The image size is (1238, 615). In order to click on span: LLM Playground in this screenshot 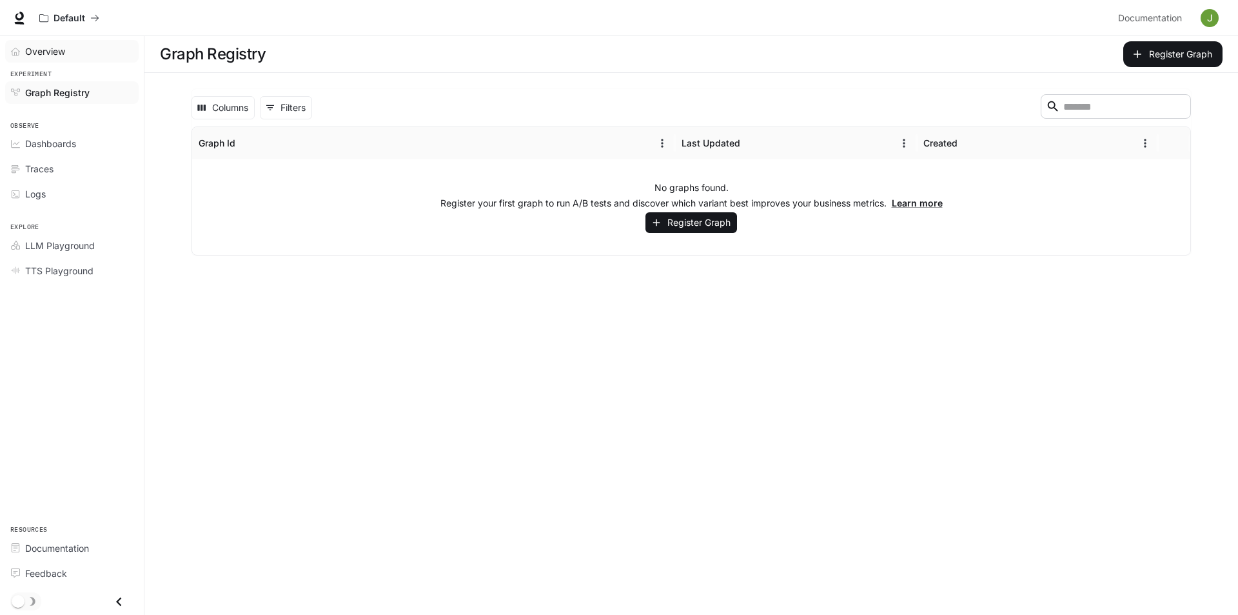, I will do `click(60, 245)`.